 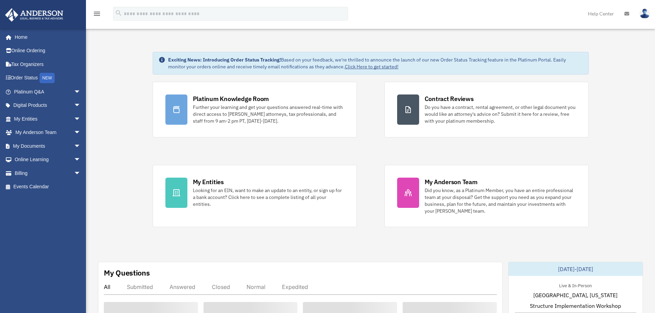 What do you see at coordinates (48, 105) in the screenshot?
I see `a: Digital Productsarrow_drop_down` at bounding box center [48, 105].